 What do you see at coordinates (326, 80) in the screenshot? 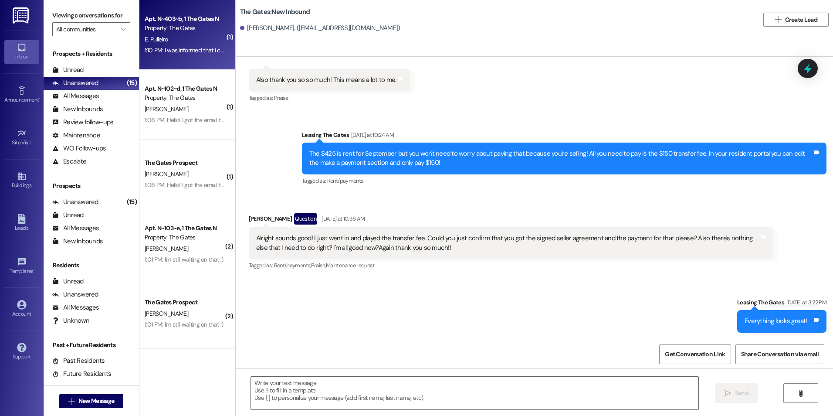
I see `div: Also thank you so so much! This means a lot to me.` at bounding box center [326, 80].